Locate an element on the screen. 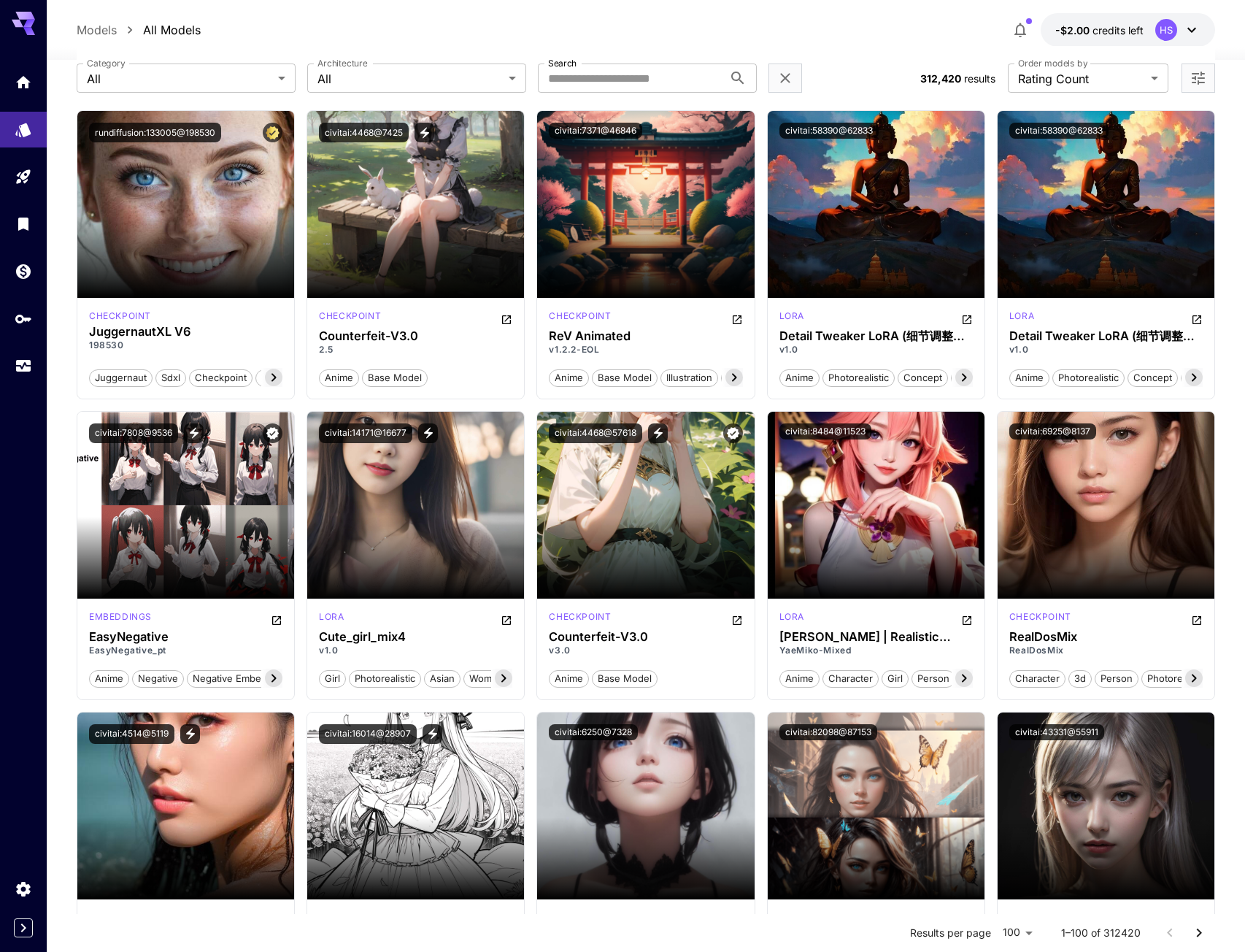  button: girl is located at coordinates (332, 678).